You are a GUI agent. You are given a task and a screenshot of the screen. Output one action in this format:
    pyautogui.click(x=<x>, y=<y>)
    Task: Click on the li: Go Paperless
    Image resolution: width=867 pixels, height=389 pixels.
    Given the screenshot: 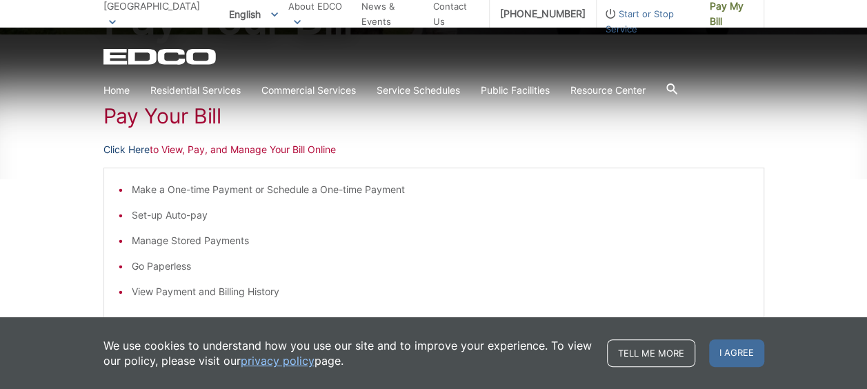 What is the action you would take?
    pyautogui.click(x=441, y=266)
    